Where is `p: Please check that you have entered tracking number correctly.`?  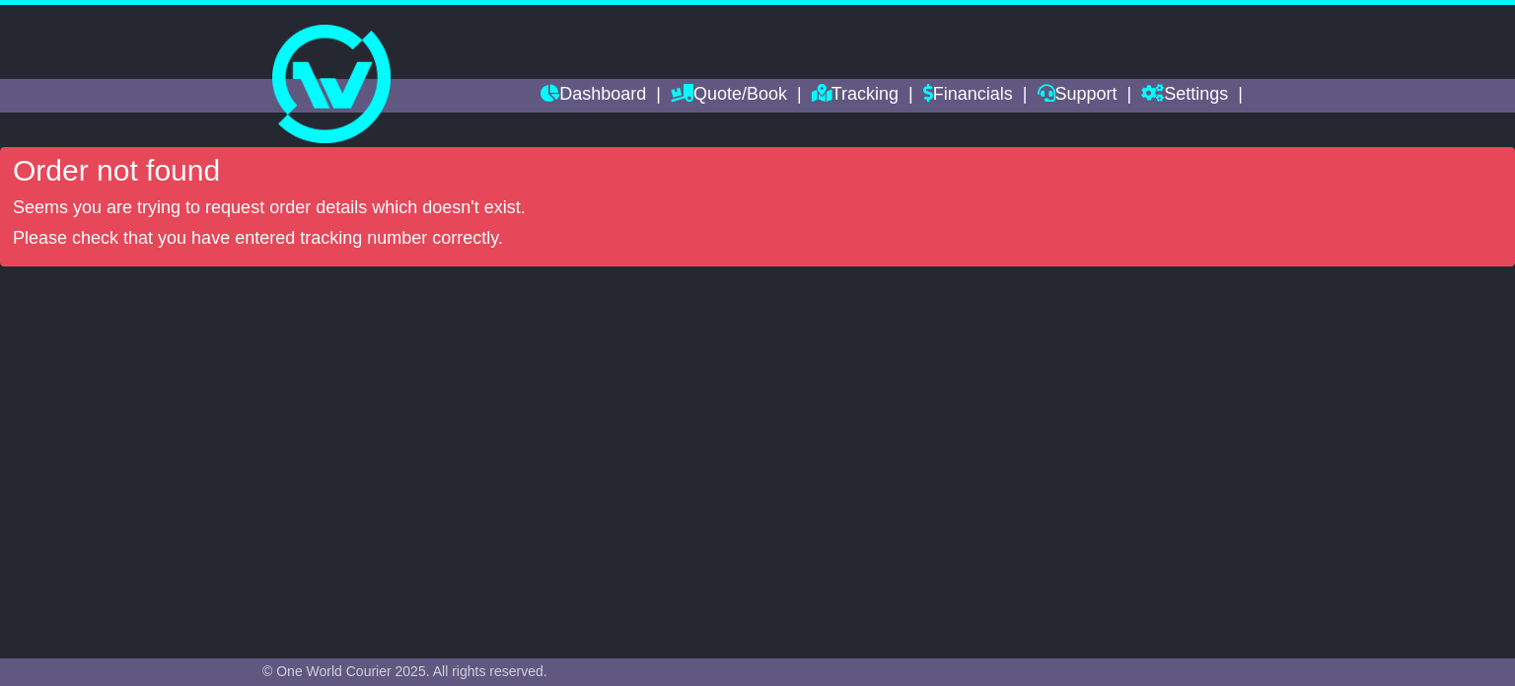
p: Please check that you have entered tracking number correctly. is located at coordinates (758, 239).